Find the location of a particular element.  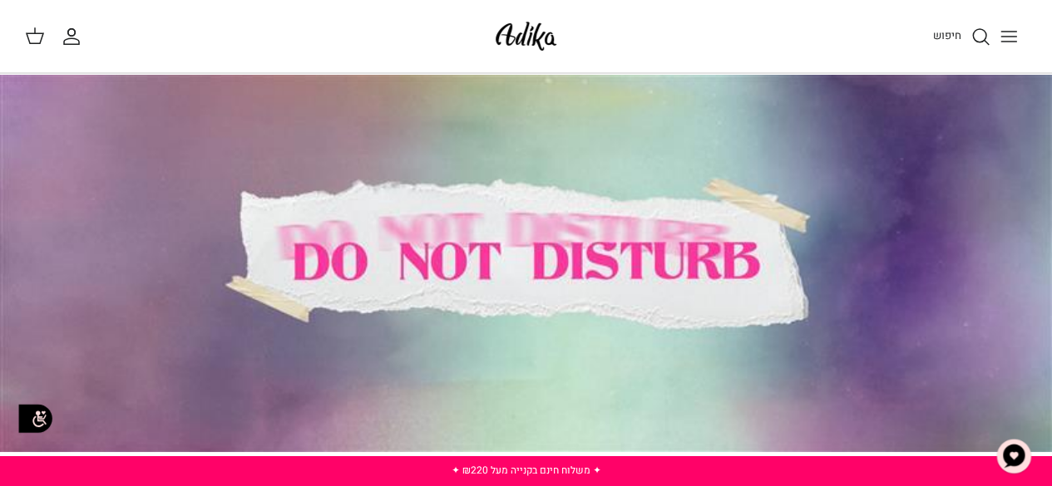

span: חיפוש is located at coordinates (947, 35).